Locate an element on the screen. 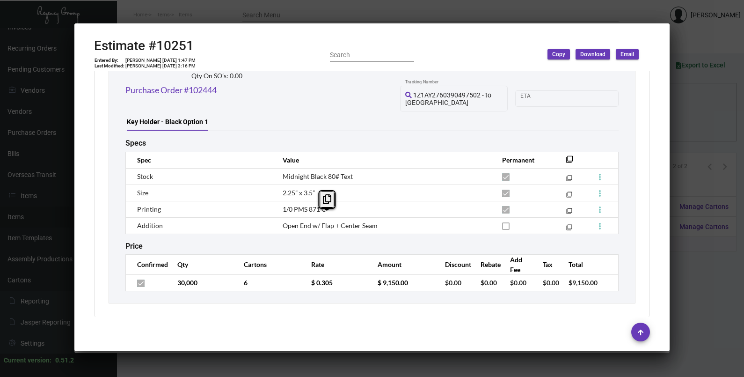  input: End date is located at coordinates (580, 98).